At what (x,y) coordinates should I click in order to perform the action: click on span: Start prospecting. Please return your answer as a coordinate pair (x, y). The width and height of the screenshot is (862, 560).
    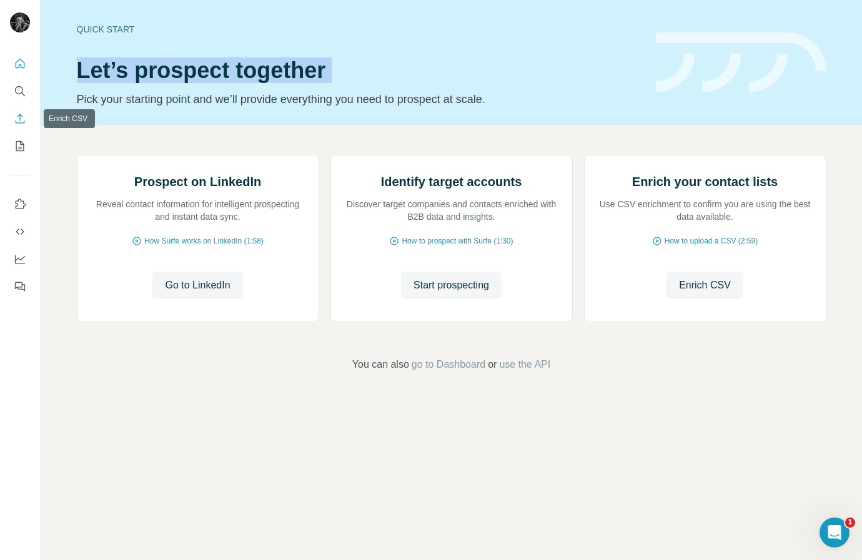
    Looking at the image, I should click on (451, 285).